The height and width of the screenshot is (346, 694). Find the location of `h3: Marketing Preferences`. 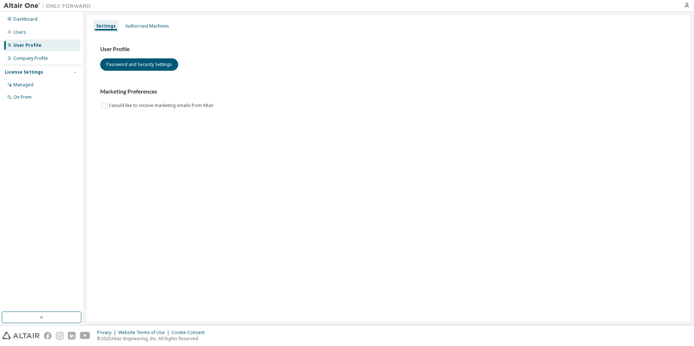

h3: Marketing Preferences is located at coordinates (389, 92).